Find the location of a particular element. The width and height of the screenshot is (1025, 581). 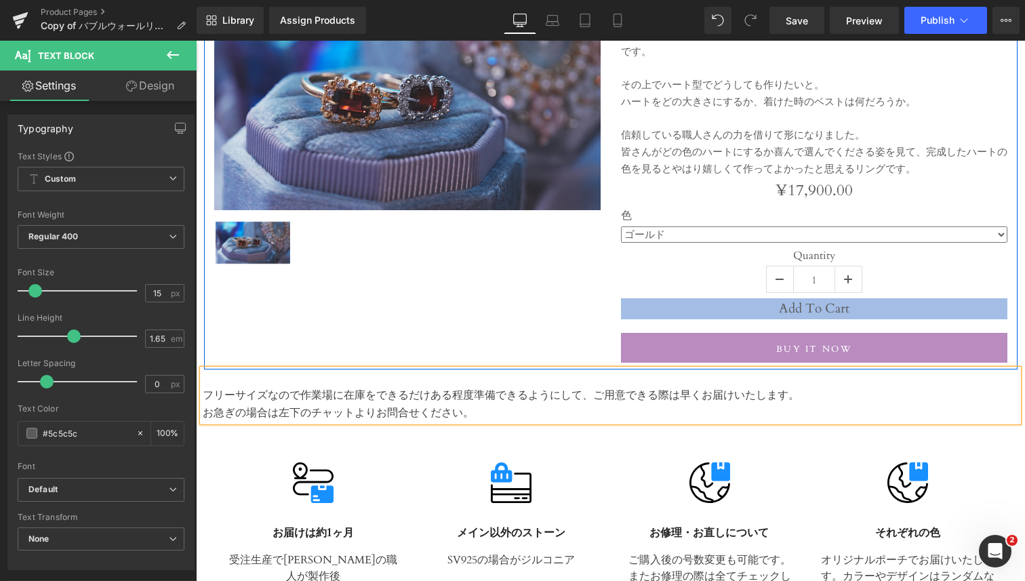

a: New Library is located at coordinates (230, 20).